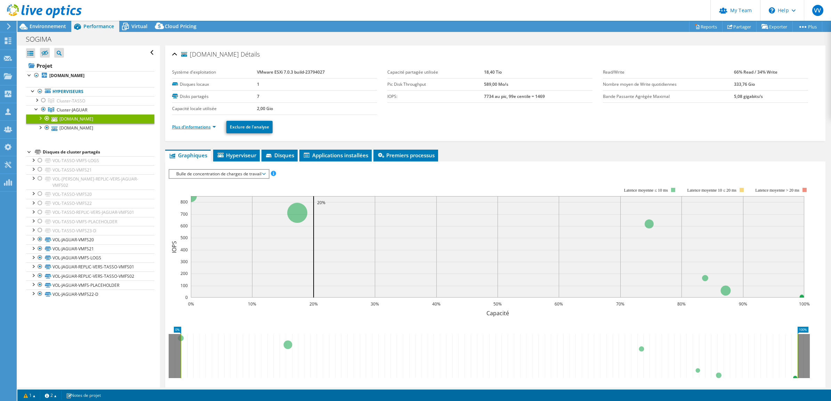 The height and width of the screenshot is (401, 831). What do you see at coordinates (184, 262) in the screenshot?
I see `text: 300` at bounding box center [184, 262].